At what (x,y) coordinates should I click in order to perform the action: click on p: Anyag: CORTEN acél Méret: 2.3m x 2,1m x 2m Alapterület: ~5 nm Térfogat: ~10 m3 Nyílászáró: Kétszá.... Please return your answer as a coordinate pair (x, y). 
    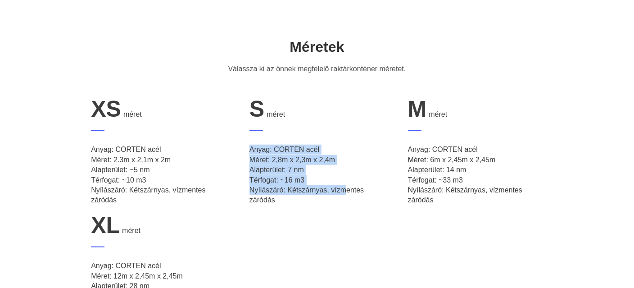
    Looking at the image, I should click on (159, 175).